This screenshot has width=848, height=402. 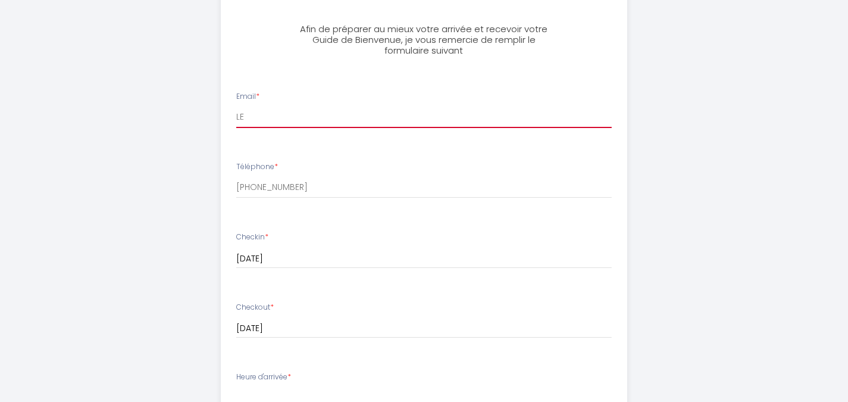 What do you see at coordinates (248, 96) in the screenshot?
I see `label: Email` at bounding box center [248, 96].